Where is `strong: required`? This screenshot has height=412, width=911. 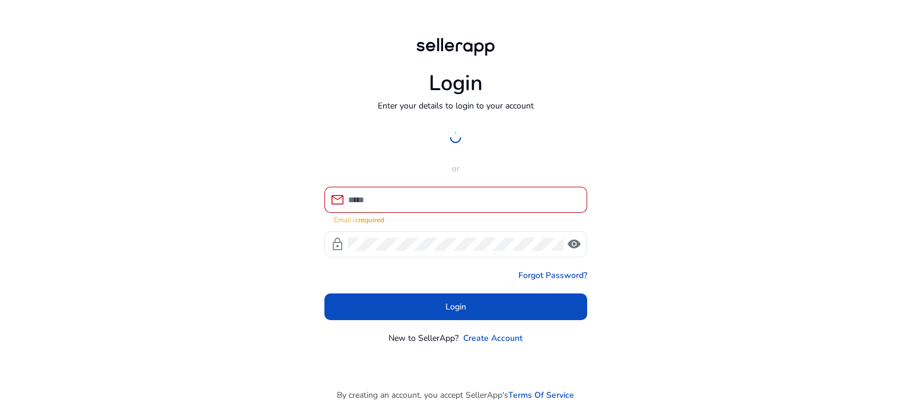
strong: required is located at coordinates (371, 220).